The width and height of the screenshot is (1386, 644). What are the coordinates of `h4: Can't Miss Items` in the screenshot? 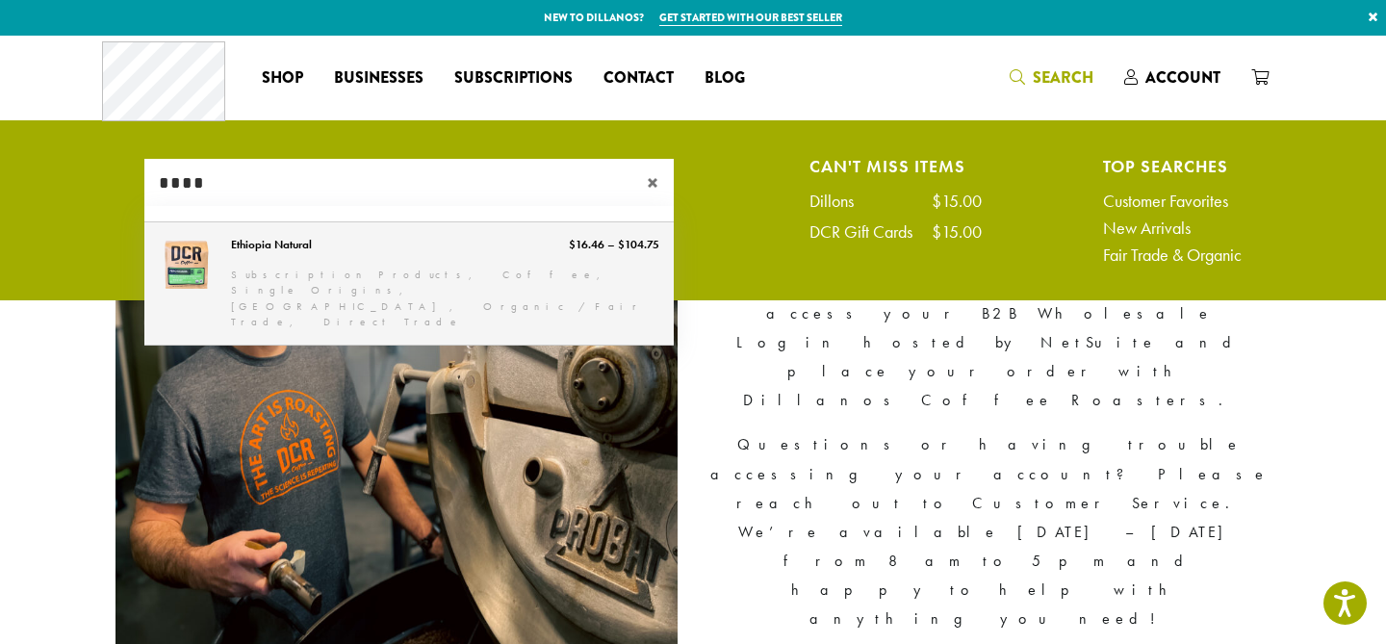 It's located at (895, 166).